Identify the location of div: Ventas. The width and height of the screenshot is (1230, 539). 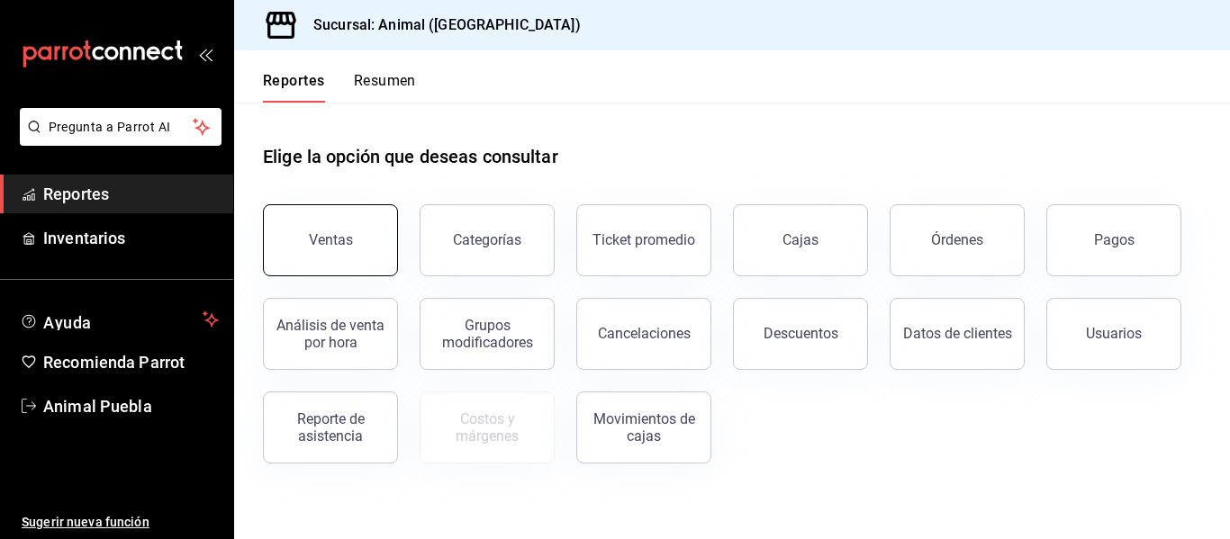
(330, 240).